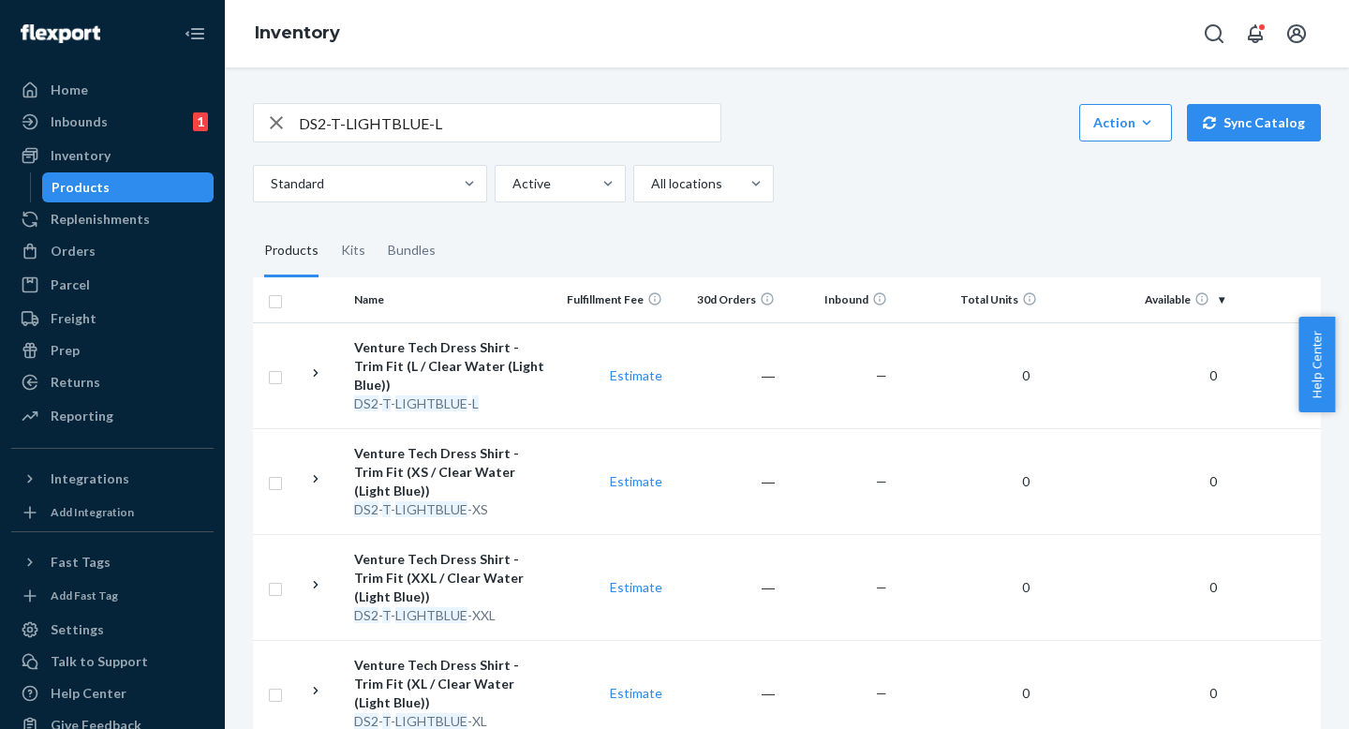  What do you see at coordinates (112, 382) in the screenshot?
I see `a: Returns` at bounding box center [112, 382].